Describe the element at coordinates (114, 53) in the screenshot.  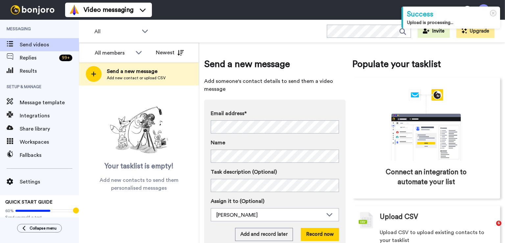
I see `div: All members` at that location.